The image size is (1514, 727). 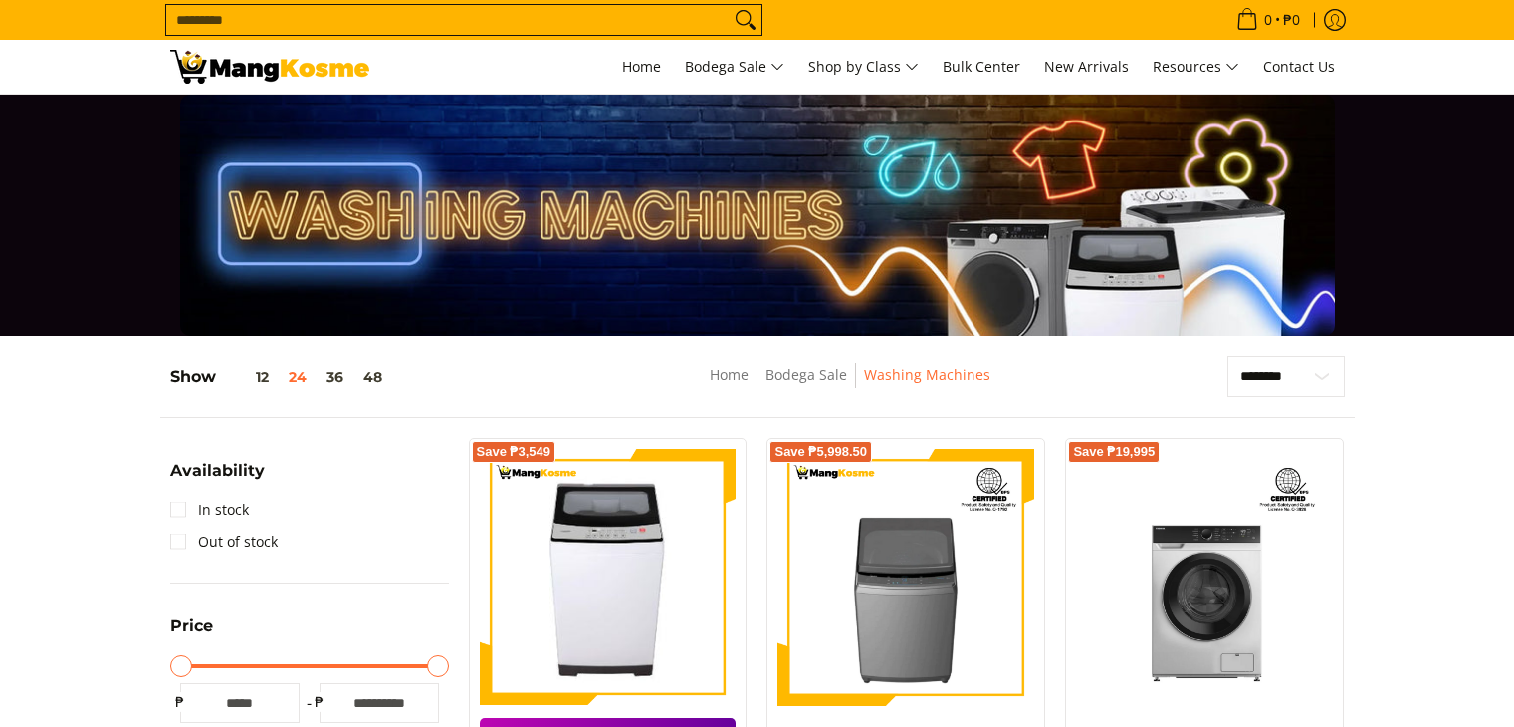 What do you see at coordinates (927, 374) in the screenshot?
I see `a: Washing Machines` at bounding box center [927, 374].